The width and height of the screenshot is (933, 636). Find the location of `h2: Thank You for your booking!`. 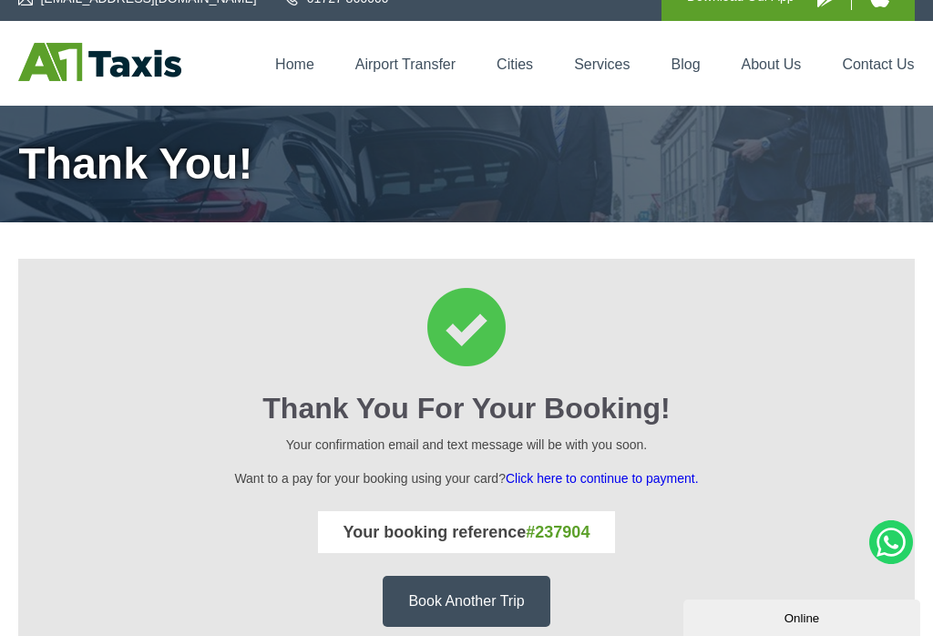

h2: Thank You for your booking! is located at coordinates (465, 408).